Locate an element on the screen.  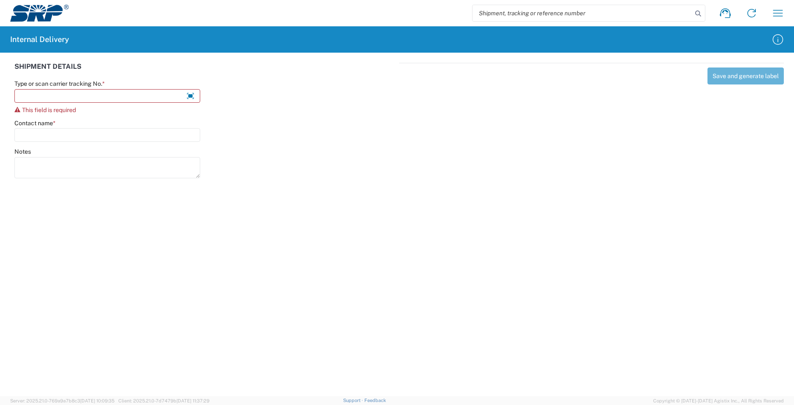
a: Feedback is located at coordinates (375, 400).